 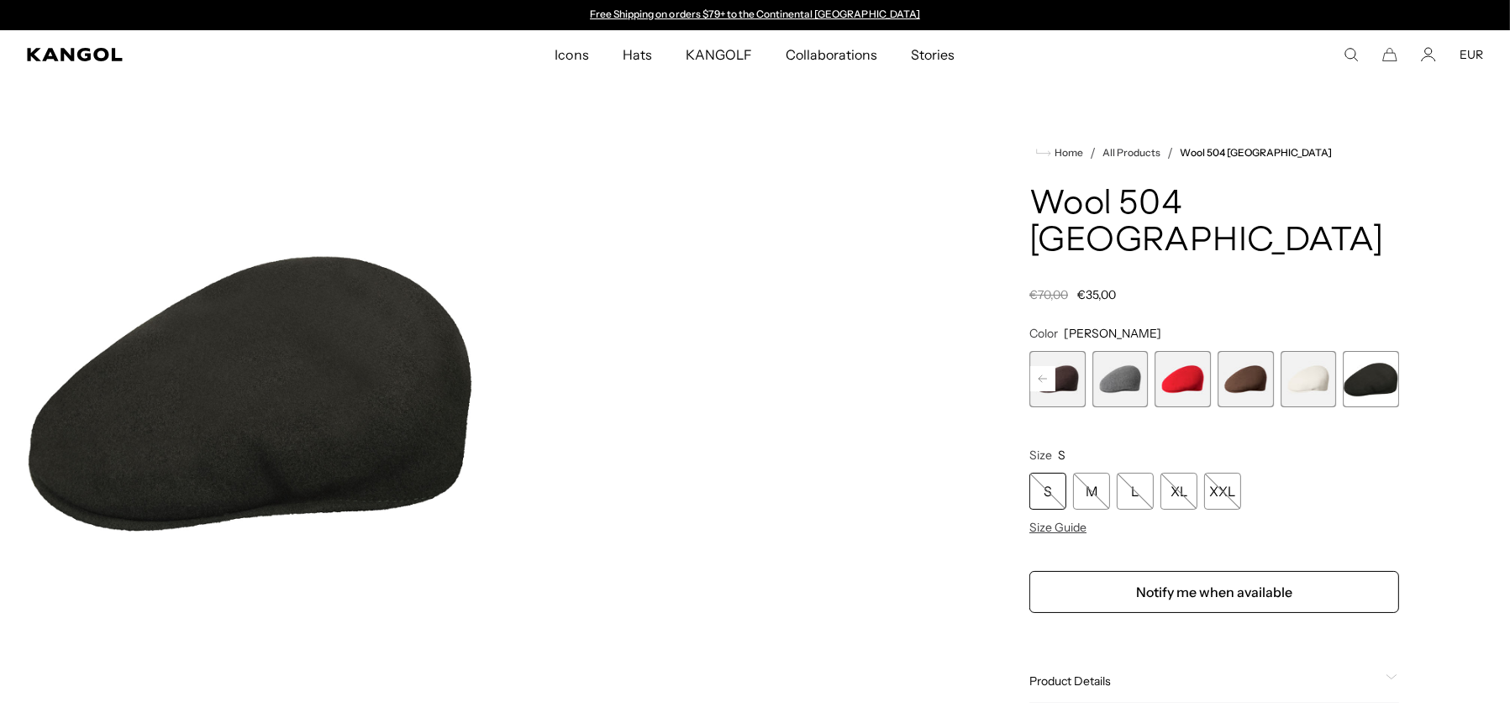 I want to click on div: XXL, so click(x=1223, y=492).